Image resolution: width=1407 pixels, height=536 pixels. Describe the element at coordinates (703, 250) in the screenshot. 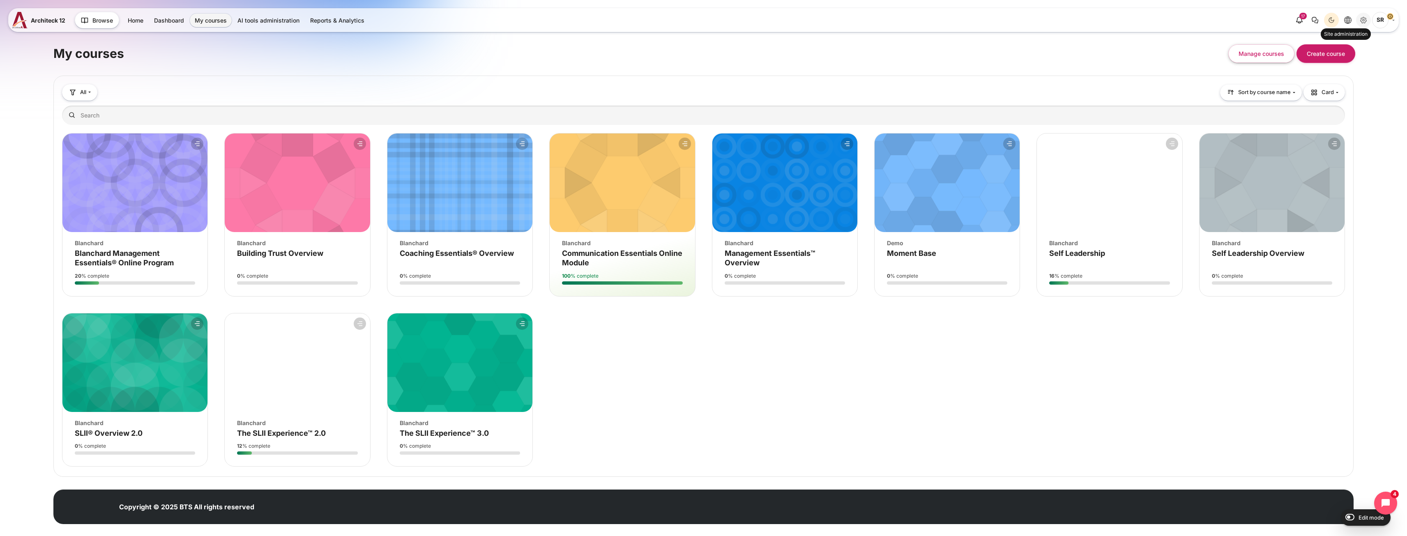

I see `section: Content` at that location.